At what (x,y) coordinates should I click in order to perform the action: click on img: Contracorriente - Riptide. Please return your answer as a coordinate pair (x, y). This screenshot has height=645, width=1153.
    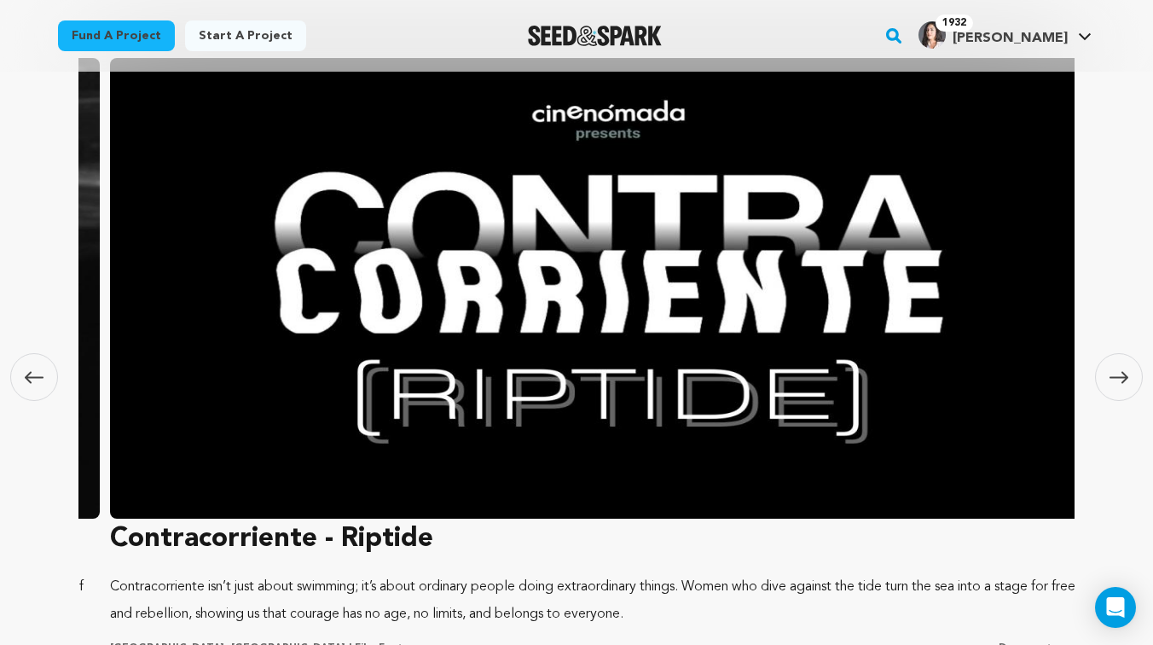
    Looking at the image, I should click on (608, 288).